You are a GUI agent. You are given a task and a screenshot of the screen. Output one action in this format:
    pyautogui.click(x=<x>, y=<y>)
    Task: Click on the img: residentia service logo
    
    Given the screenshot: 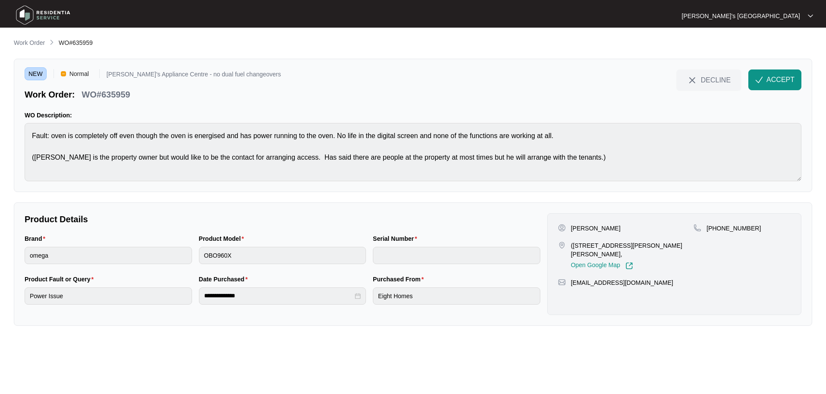 What is the action you would take?
    pyautogui.click(x=43, y=15)
    